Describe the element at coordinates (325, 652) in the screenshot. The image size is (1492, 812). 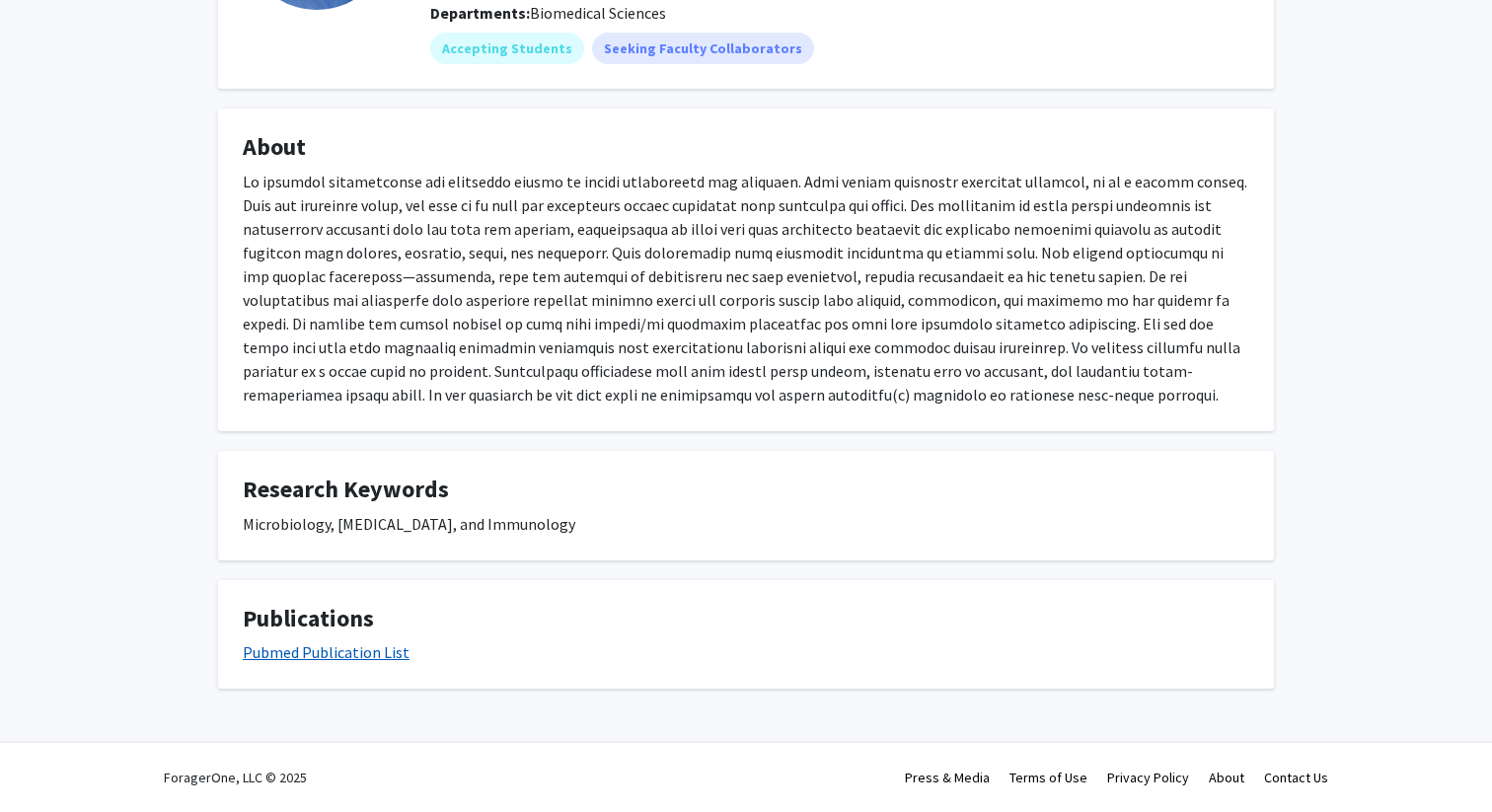
I see `a: Pubmed Publication List` at that location.